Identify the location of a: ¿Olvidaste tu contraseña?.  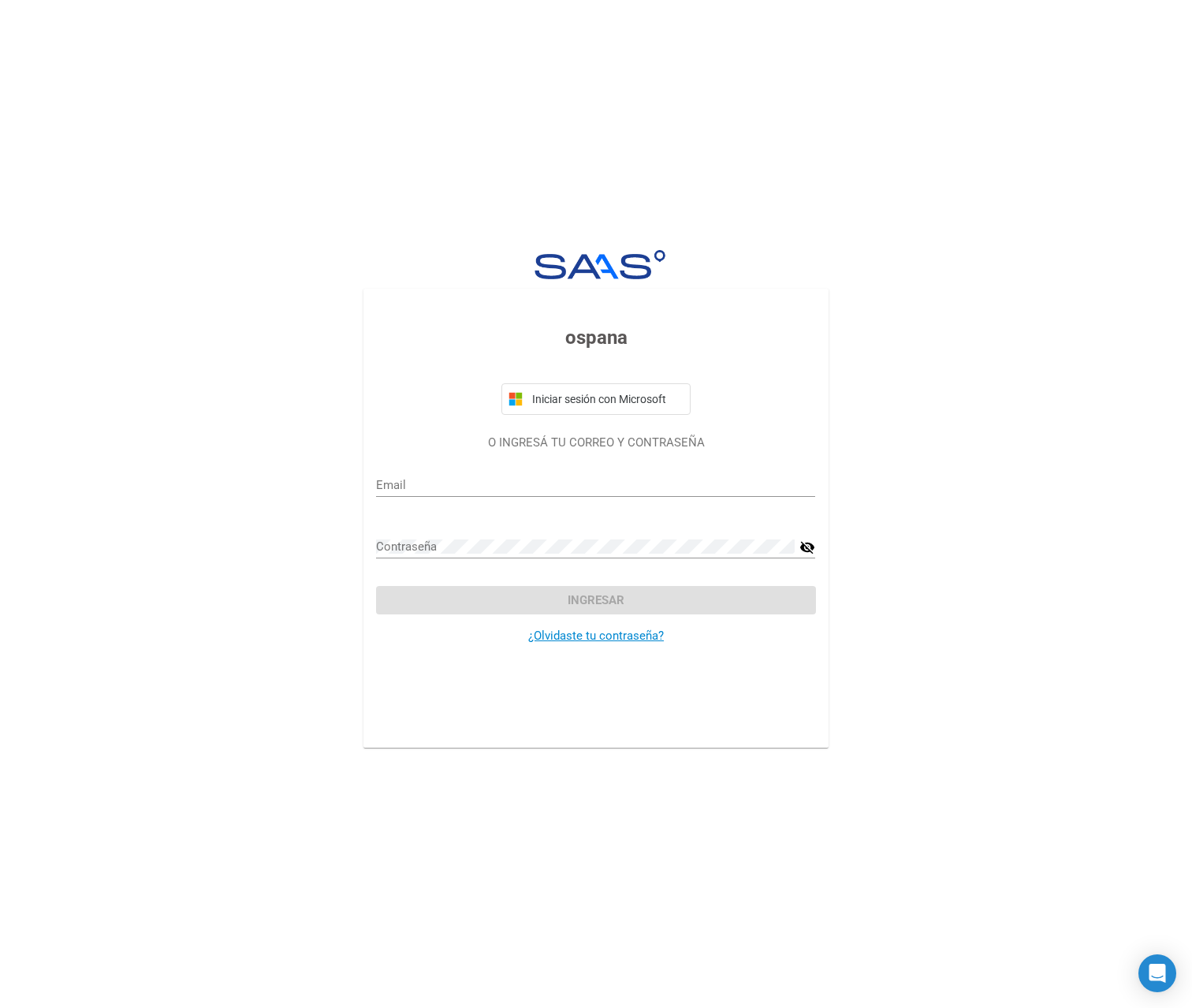
(596, 636).